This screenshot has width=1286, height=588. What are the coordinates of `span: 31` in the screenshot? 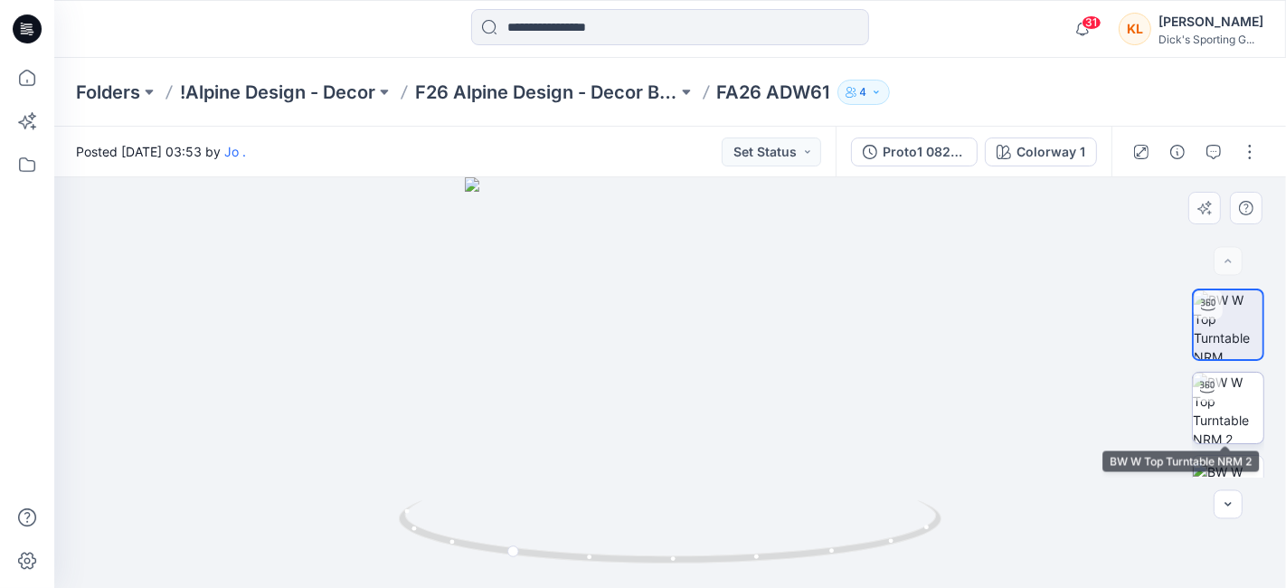 It's located at (1091, 23).